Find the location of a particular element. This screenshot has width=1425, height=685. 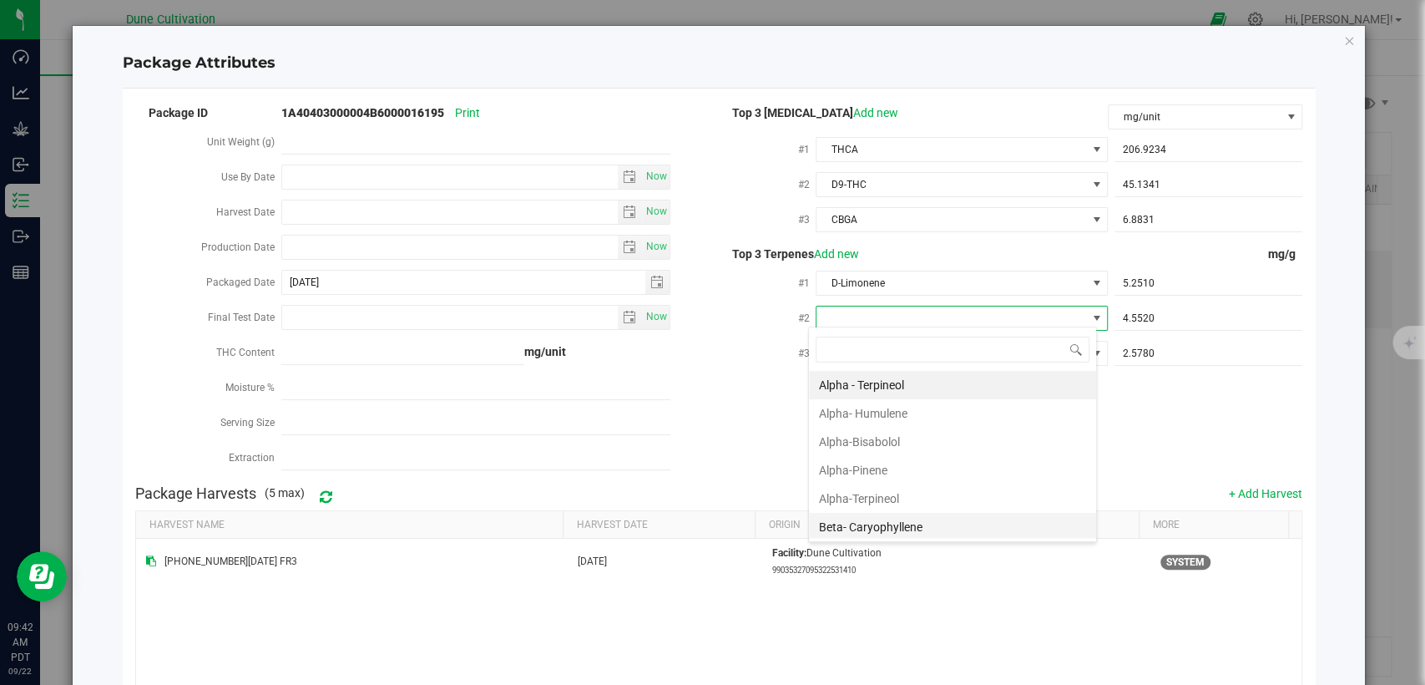

button: Close modal is located at coordinates (1349, 40).